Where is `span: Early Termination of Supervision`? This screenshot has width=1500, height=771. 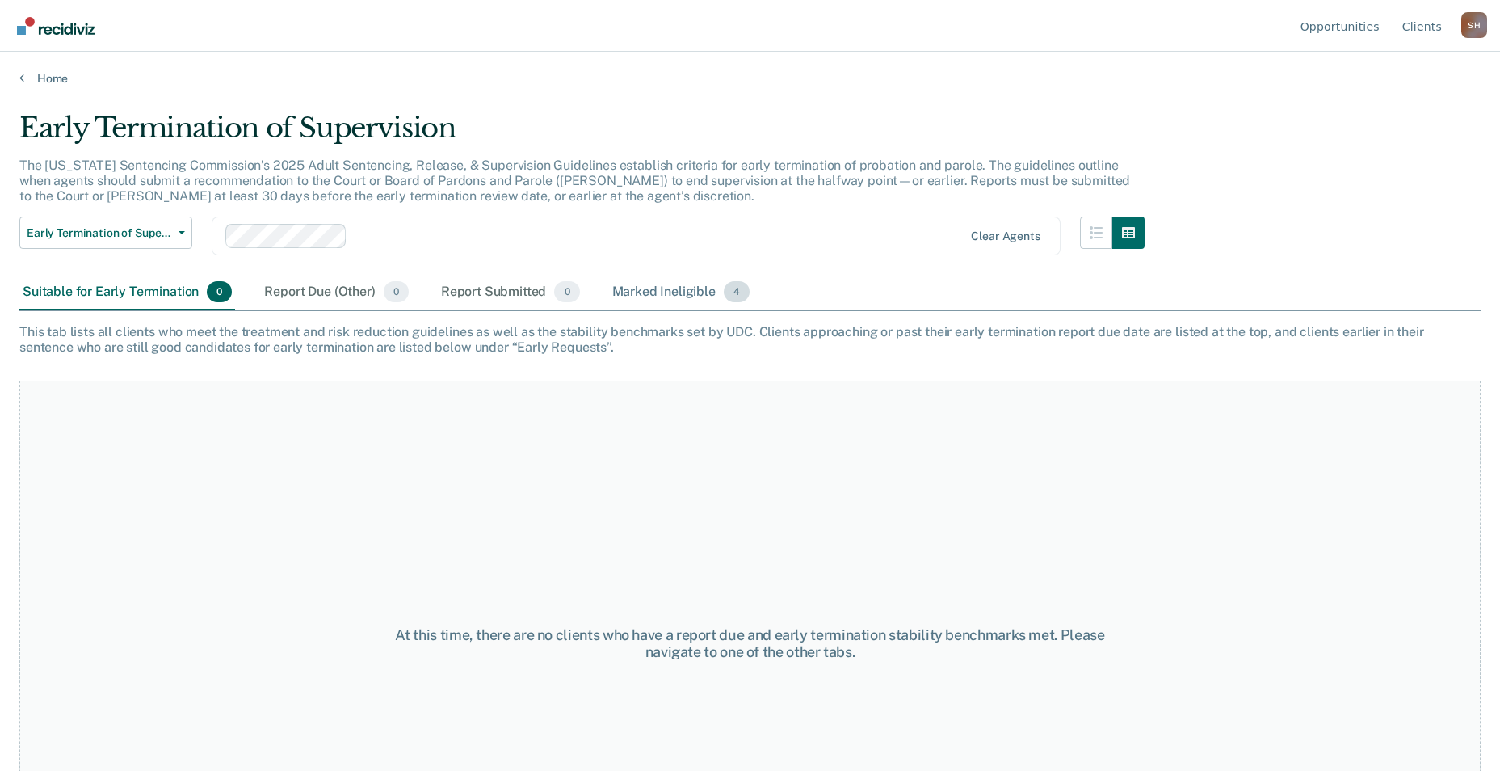
span: Early Termination of Supervision is located at coordinates (99, 233).